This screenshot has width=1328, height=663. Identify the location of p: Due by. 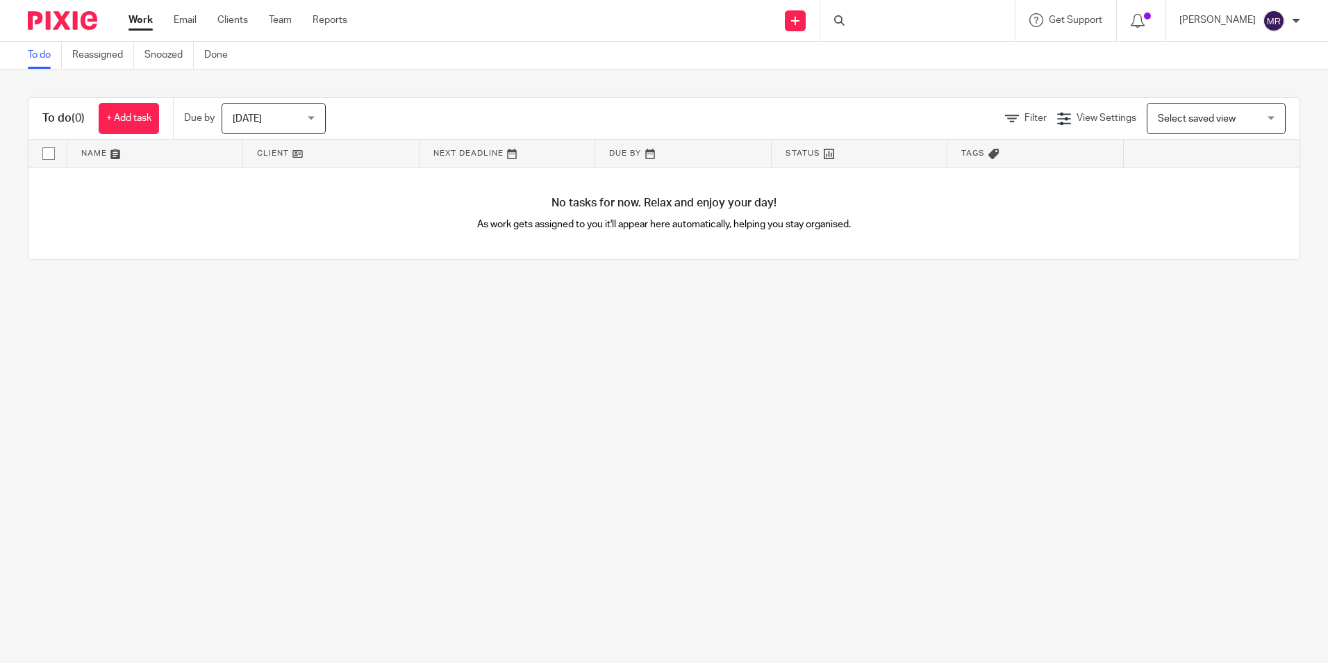
(199, 118).